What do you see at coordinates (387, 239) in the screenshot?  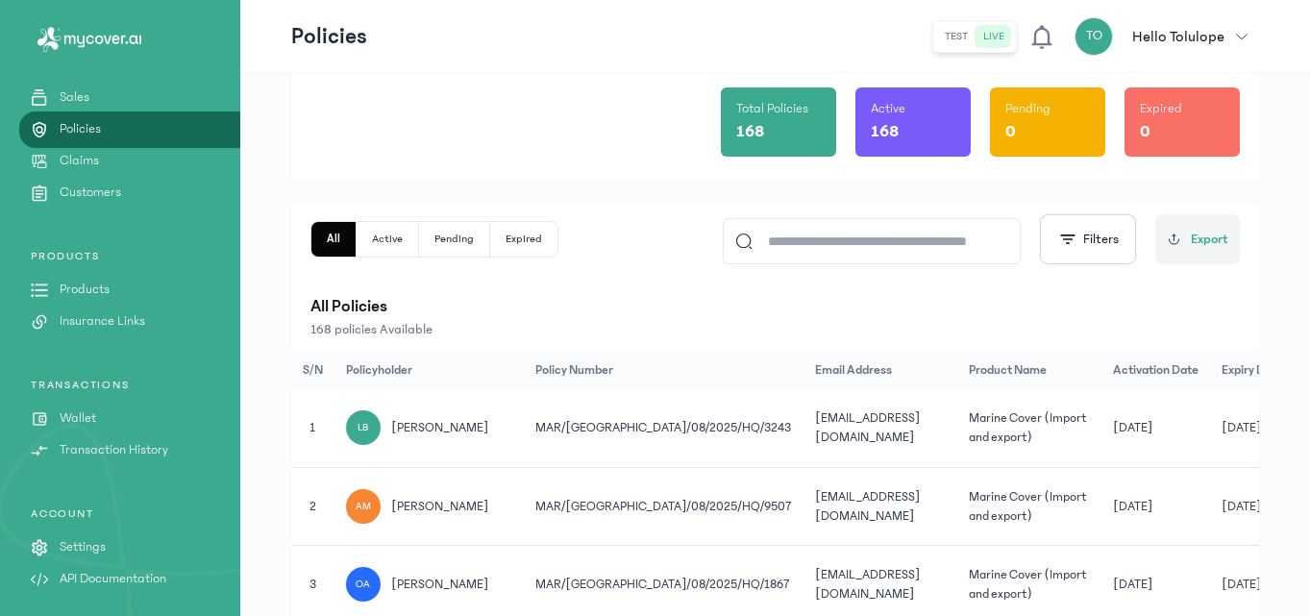 I see `button: Active` at bounding box center [387, 239].